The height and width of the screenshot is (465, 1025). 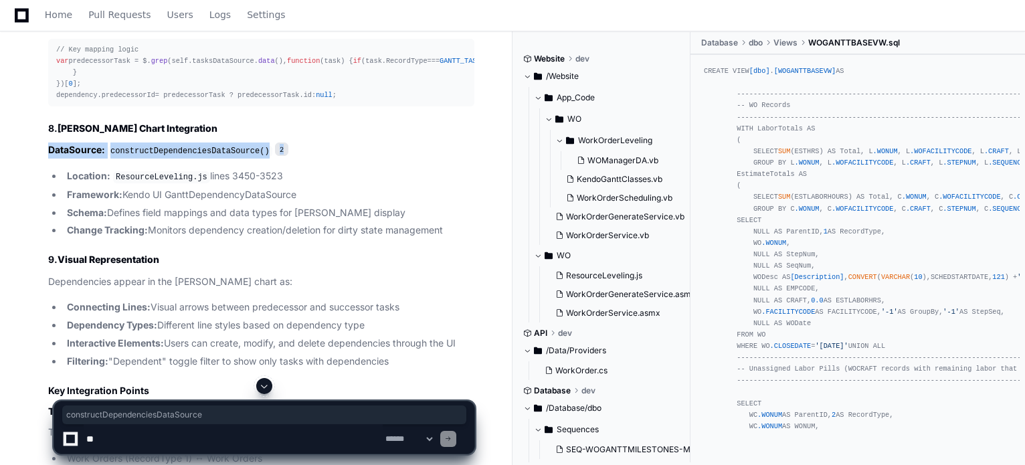 What do you see at coordinates (268, 230) in the screenshot?
I see `li: Monitors dependency creation/deletion for dirty state management` at bounding box center [268, 230].